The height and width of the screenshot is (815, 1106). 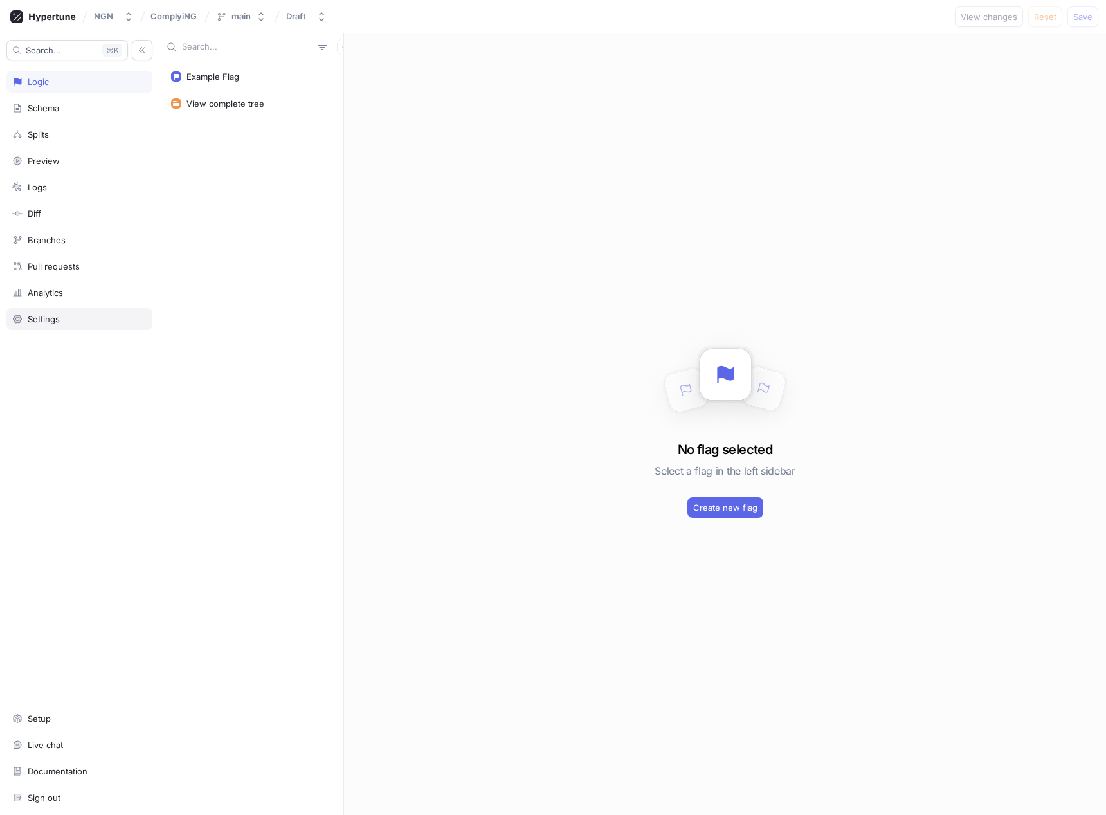 I want to click on div: Live chat, so click(x=45, y=745).